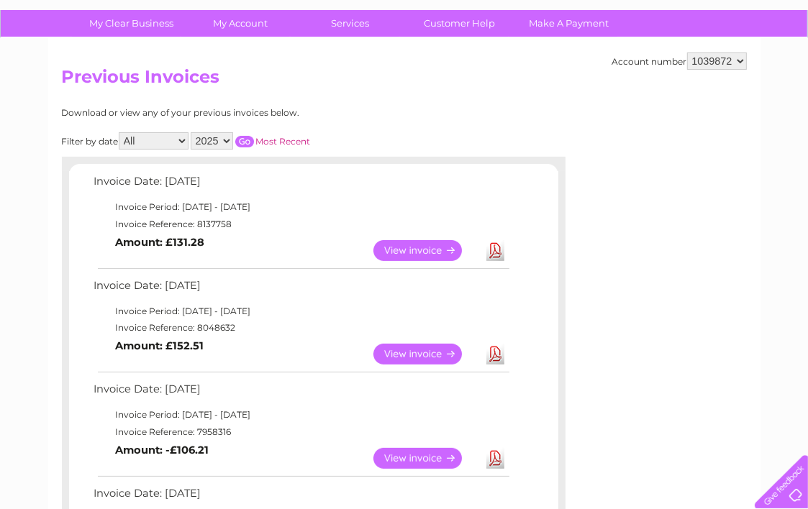 The height and width of the screenshot is (509, 808). Describe the element at coordinates (568, 23) in the screenshot. I see `a: Make A Payment` at that location.